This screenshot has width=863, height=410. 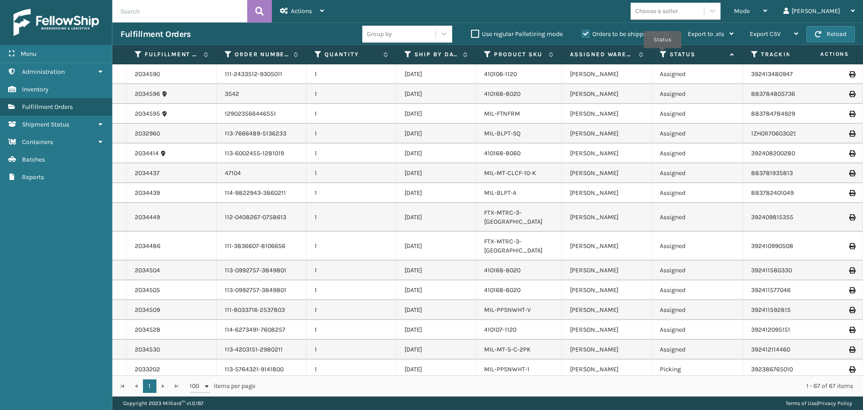 What do you see at coordinates (561, 386) in the screenshot?
I see `div: 1 - 67 of 67 items` at bounding box center [561, 386].